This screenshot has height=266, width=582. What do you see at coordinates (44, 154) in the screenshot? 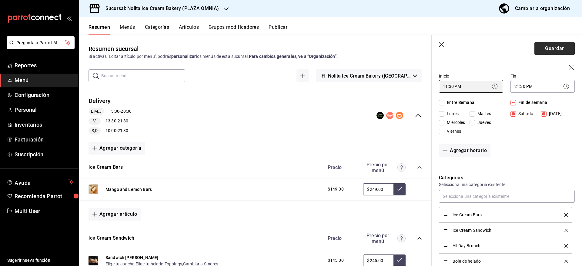
I see `span: Suscripción` at bounding box center [44, 154].